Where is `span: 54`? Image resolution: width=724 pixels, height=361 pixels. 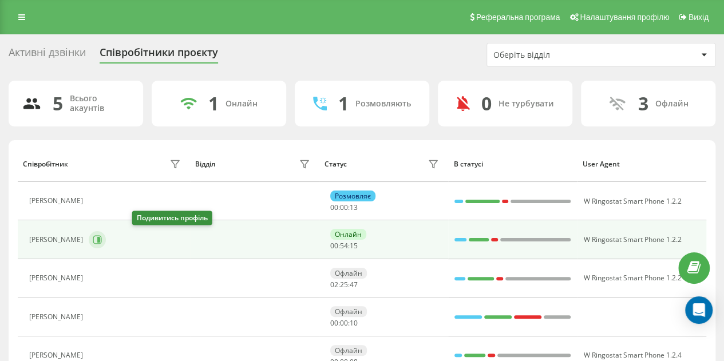
span: 54 is located at coordinates (344, 246).